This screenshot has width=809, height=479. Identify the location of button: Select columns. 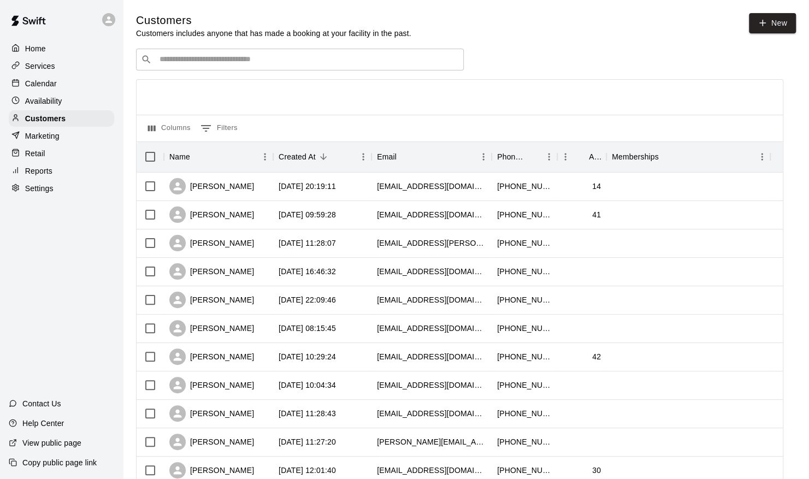
(169, 128).